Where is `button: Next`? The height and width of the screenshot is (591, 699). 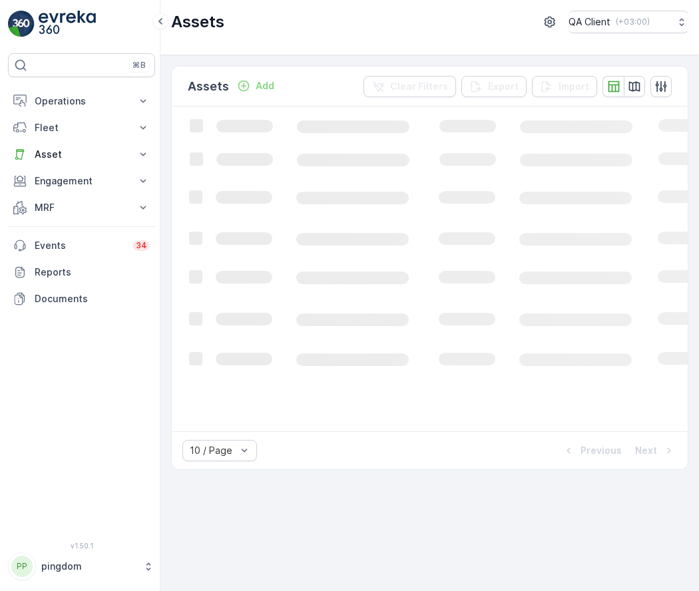 button: Next is located at coordinates (655, 451).